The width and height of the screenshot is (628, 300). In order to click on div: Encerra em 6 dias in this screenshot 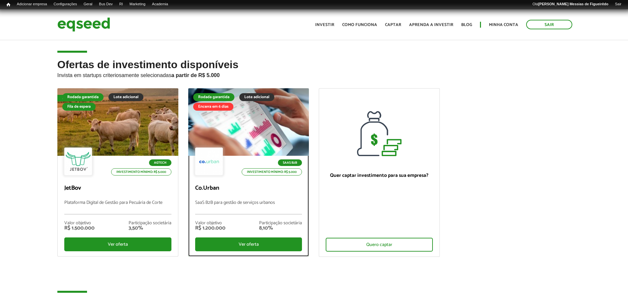, I will do `click(213, 107)`.